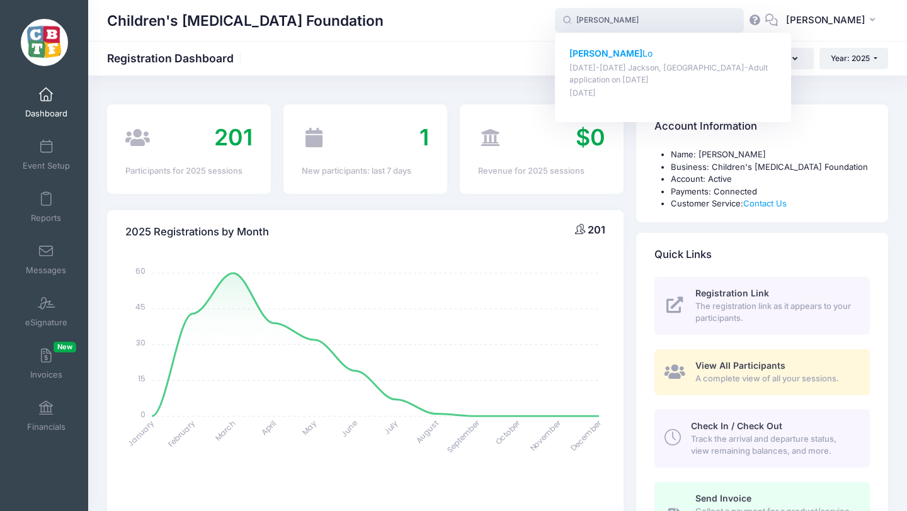  What do you see at coordinates (142, 378) in the screenshot?
I see `tspan: 15` at bounding box center [142, 378].